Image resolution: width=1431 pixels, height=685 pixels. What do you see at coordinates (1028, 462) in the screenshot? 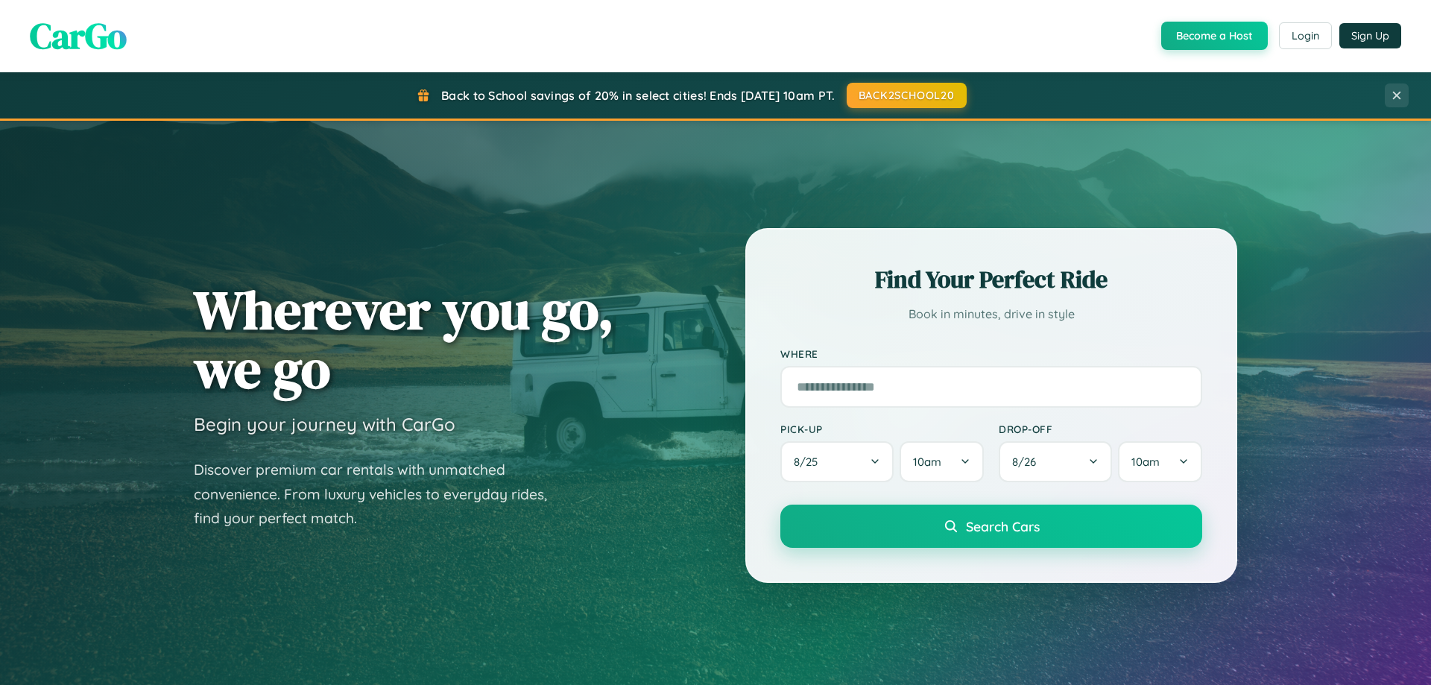
I see `span: 8 / 26` at bounding box center [1028, 462].